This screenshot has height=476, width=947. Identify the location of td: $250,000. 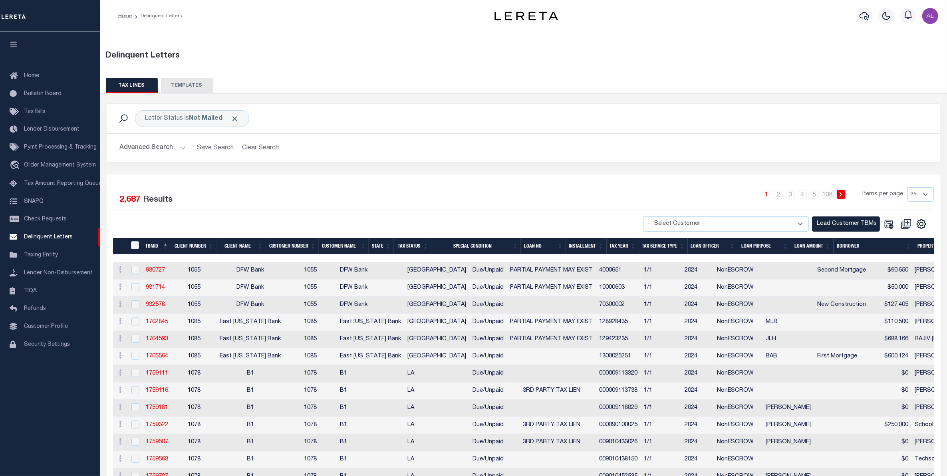
(891, 426).